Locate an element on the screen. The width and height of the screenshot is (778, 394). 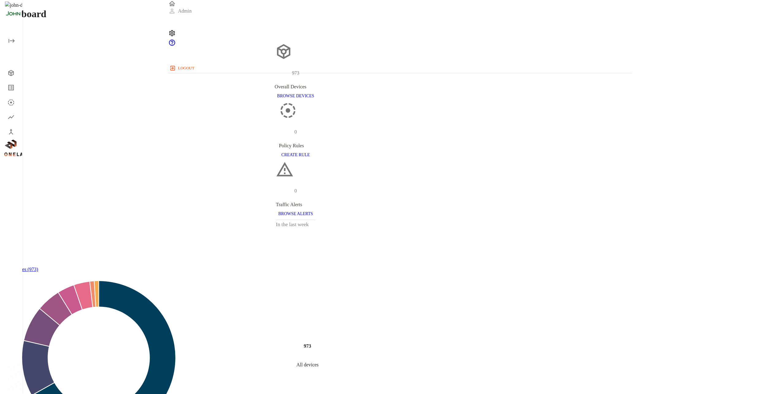
button: BROWSE ALERTS is located at coordinates (295, 214).